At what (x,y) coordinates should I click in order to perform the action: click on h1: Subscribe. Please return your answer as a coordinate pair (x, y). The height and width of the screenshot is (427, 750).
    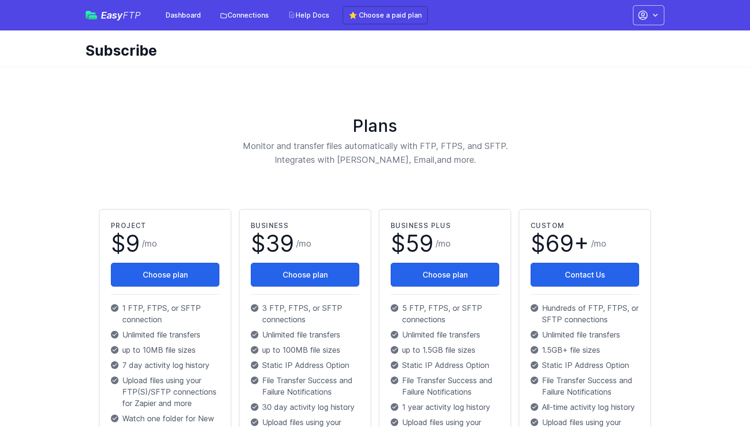
    Looking at the image, I should click on (371, 50).